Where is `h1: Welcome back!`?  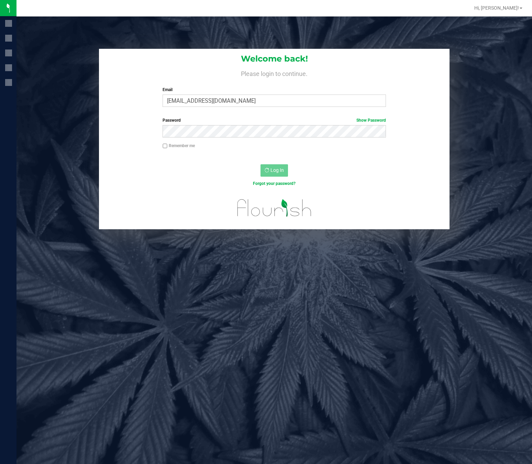
h1: Welcome back! is located at coordinates (274, 59).